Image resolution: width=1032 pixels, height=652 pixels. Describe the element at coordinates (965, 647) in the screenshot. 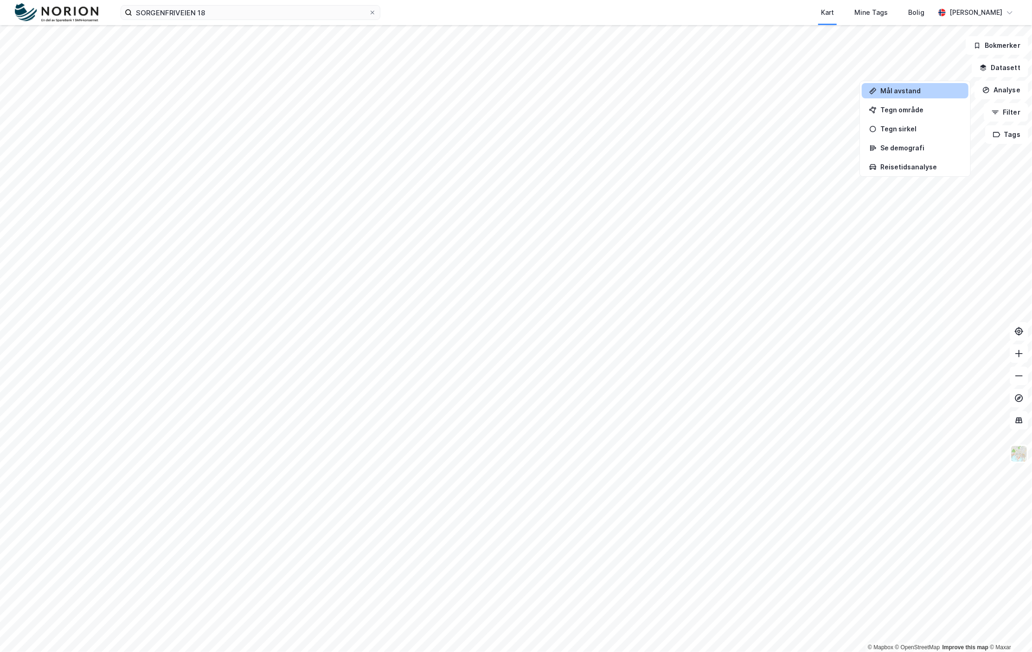

I see `a: Improve this map` at that location.